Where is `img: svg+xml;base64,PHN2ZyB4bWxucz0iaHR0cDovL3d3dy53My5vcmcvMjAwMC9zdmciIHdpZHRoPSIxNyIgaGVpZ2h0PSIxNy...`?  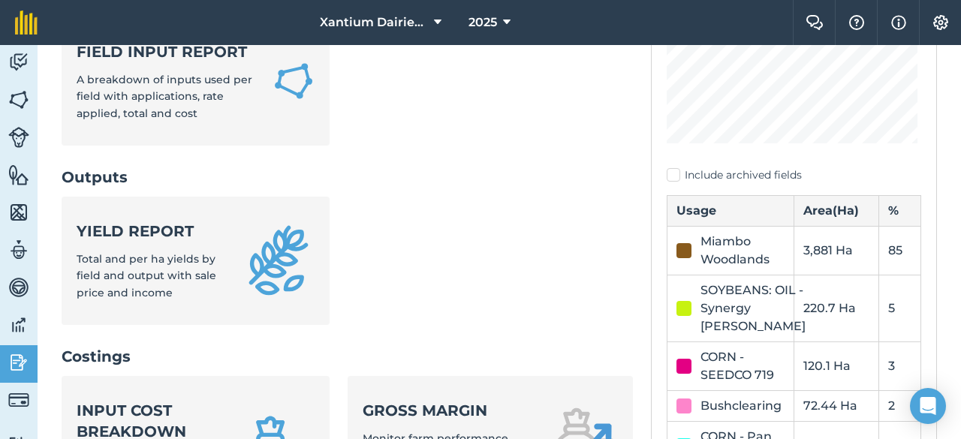 img: svg+xml;base64,PHN2ZyB4bWxucz0iaHR0cDovL3d3dy53My5vcmcvMjAwMC9zdmciIHdpZHRoPSIxNyIgaGVpZ2h0PSIxNy... is located at coordinates (898, 23).